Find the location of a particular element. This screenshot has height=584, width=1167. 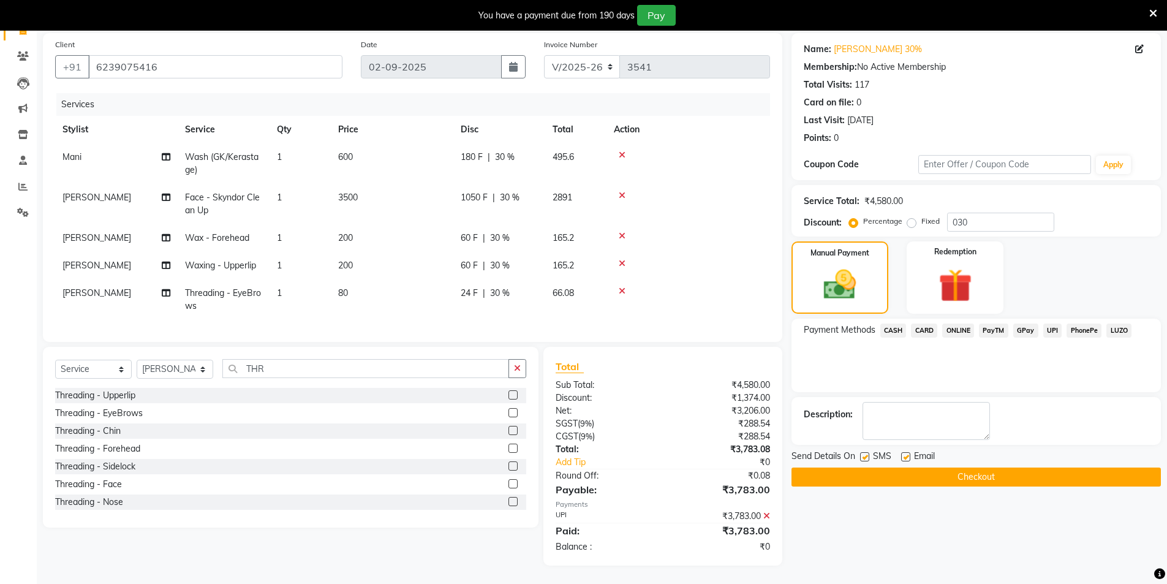

span: Face - Skyndor Clean Up is located at coordinates (222, 203).